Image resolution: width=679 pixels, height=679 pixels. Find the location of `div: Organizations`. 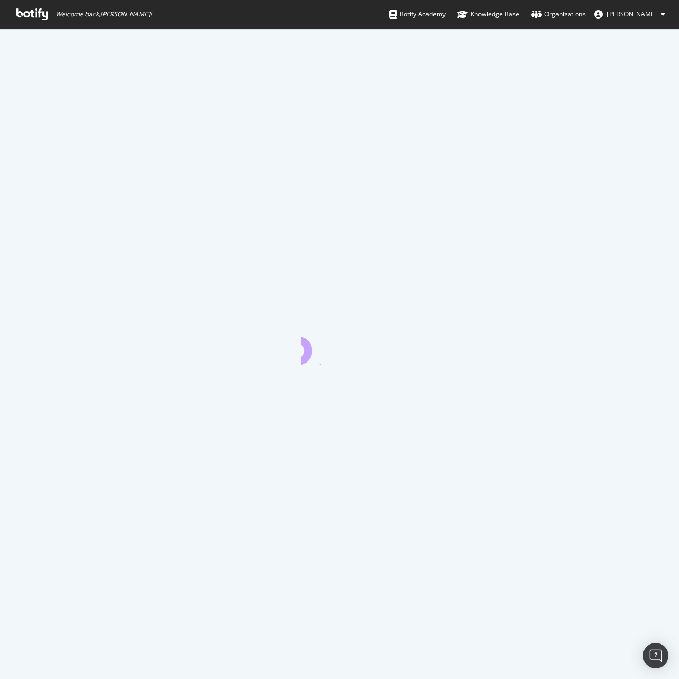

div: Organizations is located at coordinates (558, 14).